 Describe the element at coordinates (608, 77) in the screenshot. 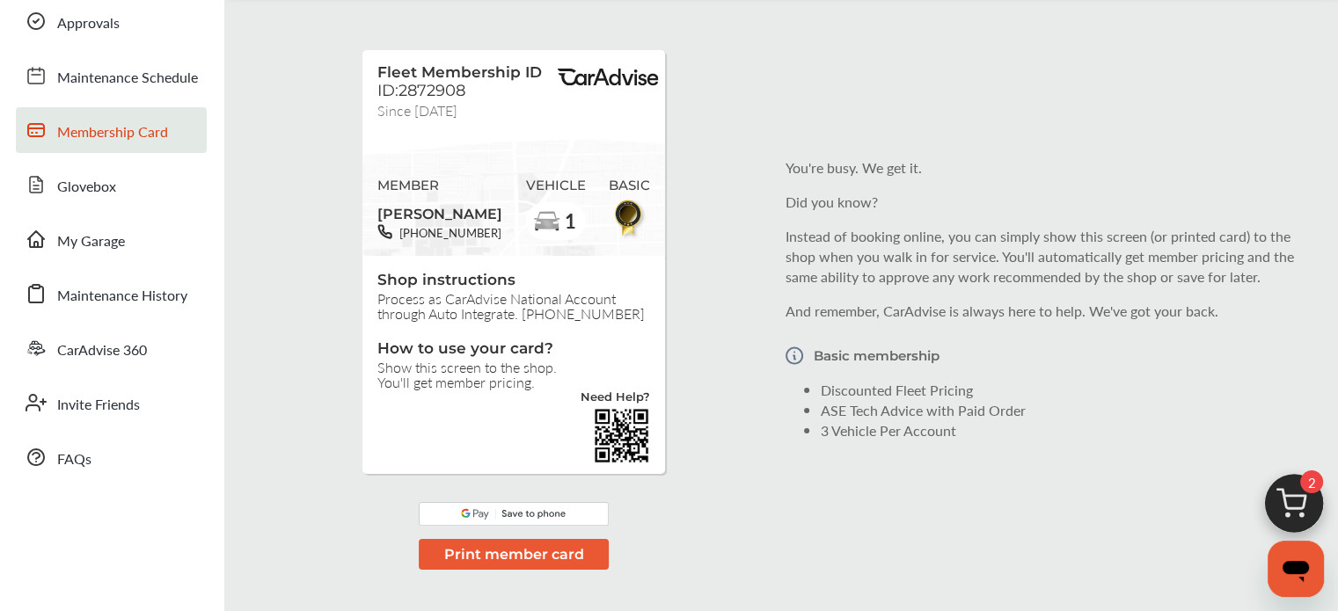

I see `img: BasicPremiumLogo.8d547ee0.svg` at that location.